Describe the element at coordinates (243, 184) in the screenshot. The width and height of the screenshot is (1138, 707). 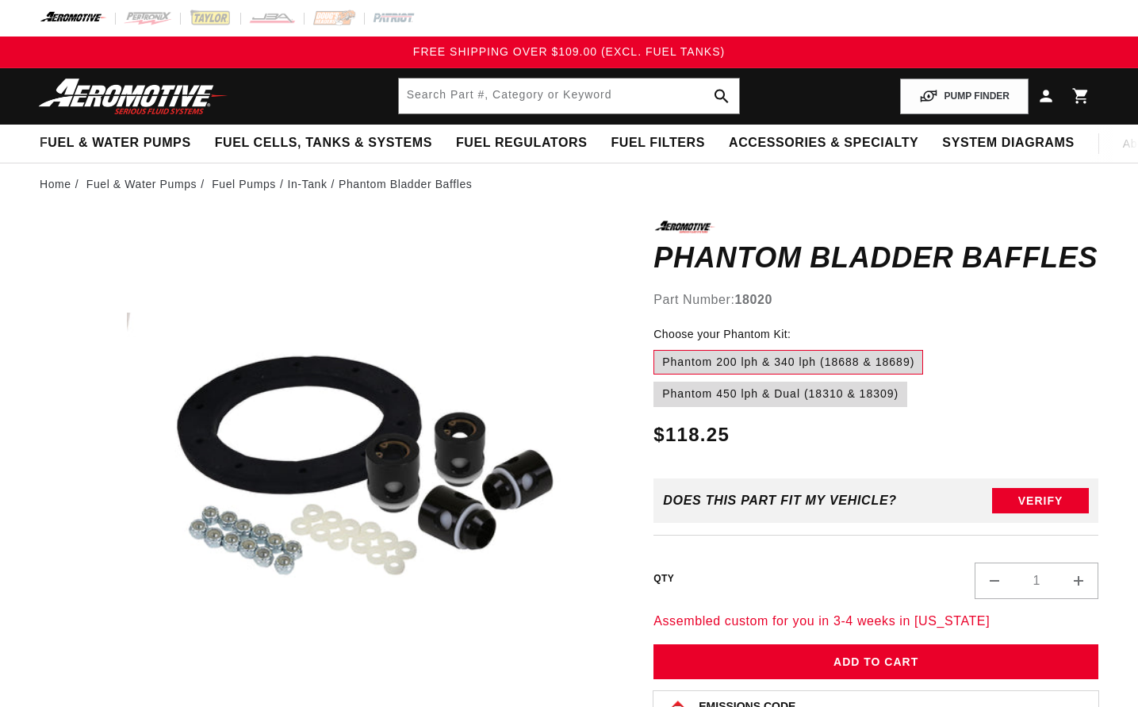
I see `a: Fuel Pumps` at that location.